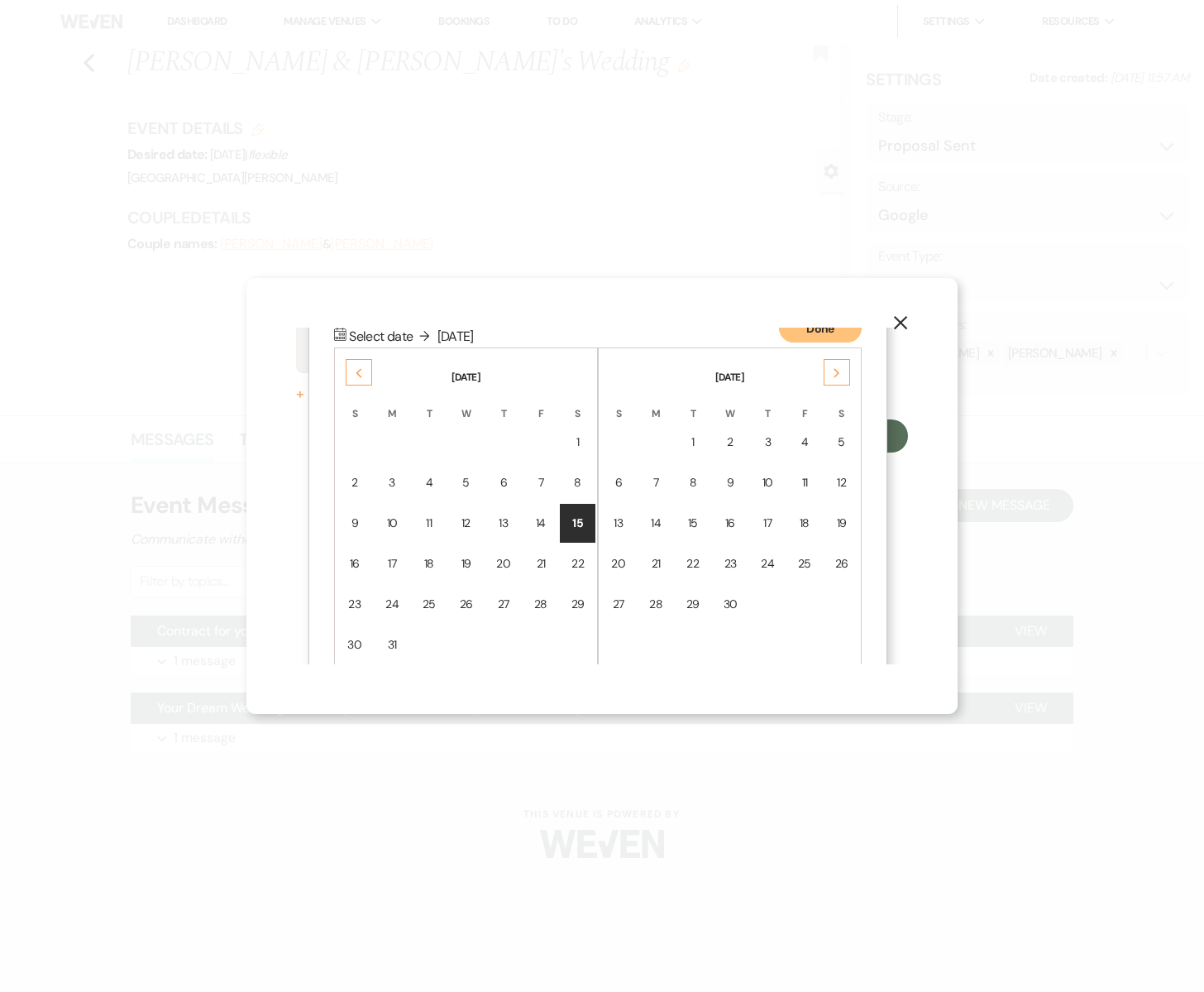 This screenshot has height=992, width=1204. Describe the element at coordinates (392, 644) in the screenshot. I see `div: 31` at that location.